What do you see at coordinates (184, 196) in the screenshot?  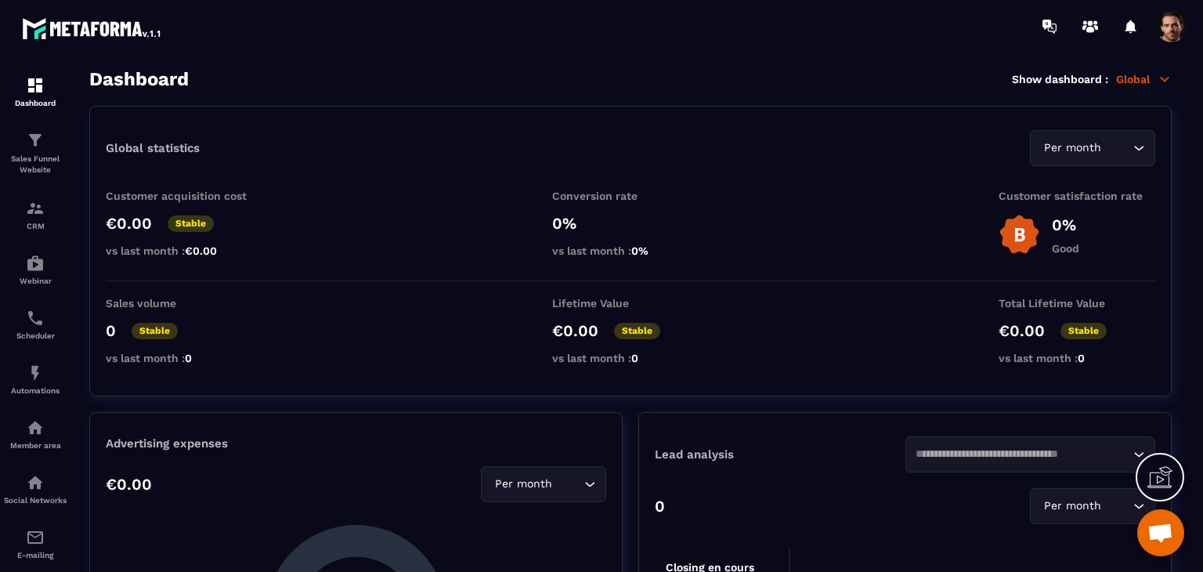 I see `p: Customer acquisition cost` at bounding box center [184, 196].